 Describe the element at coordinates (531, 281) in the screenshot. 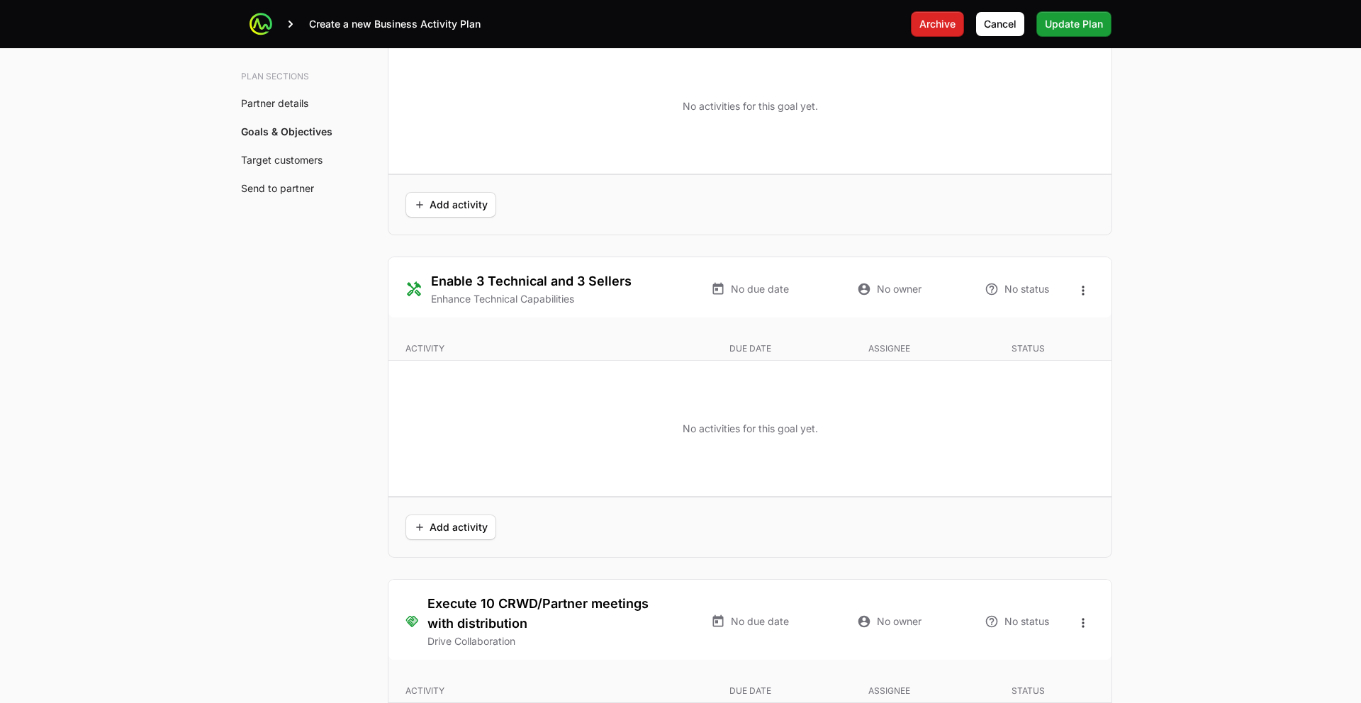

I see `h3: Enable 3 Technical and 3 Sellers` at that location.